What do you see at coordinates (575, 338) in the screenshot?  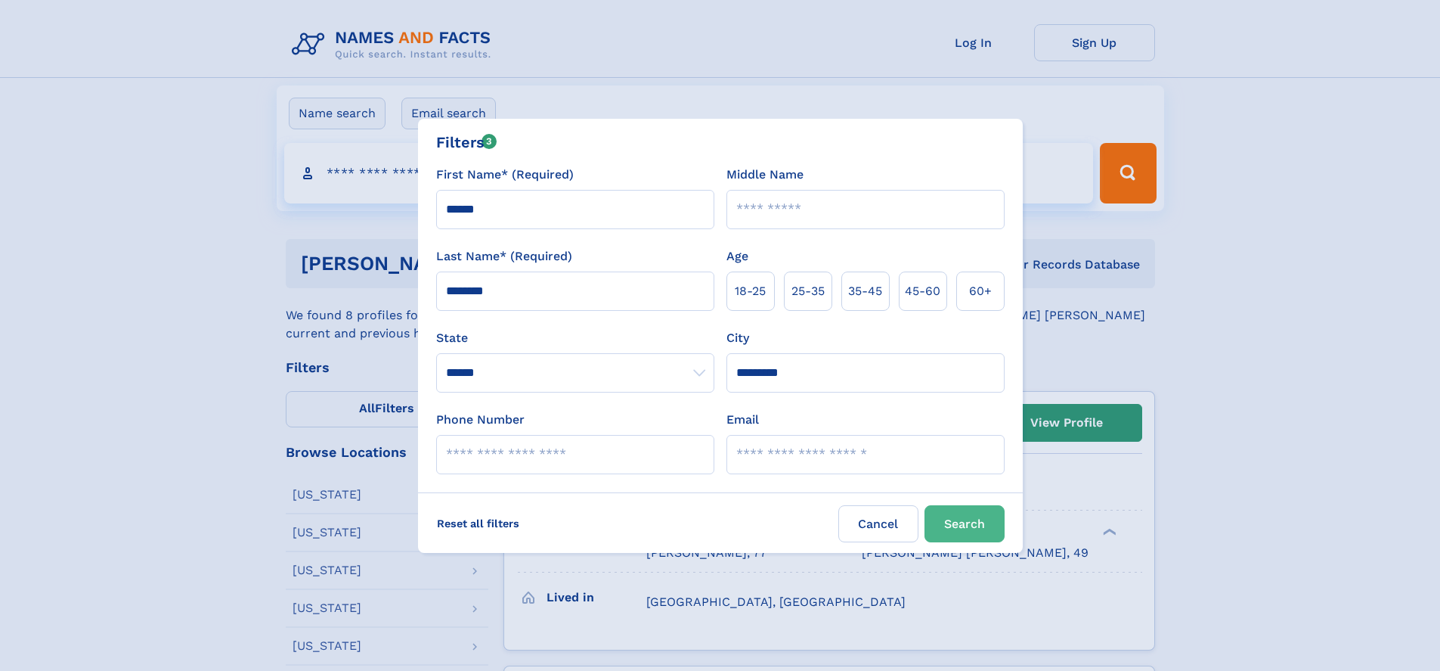 I see `label: State` at bounding box center [575, 338].